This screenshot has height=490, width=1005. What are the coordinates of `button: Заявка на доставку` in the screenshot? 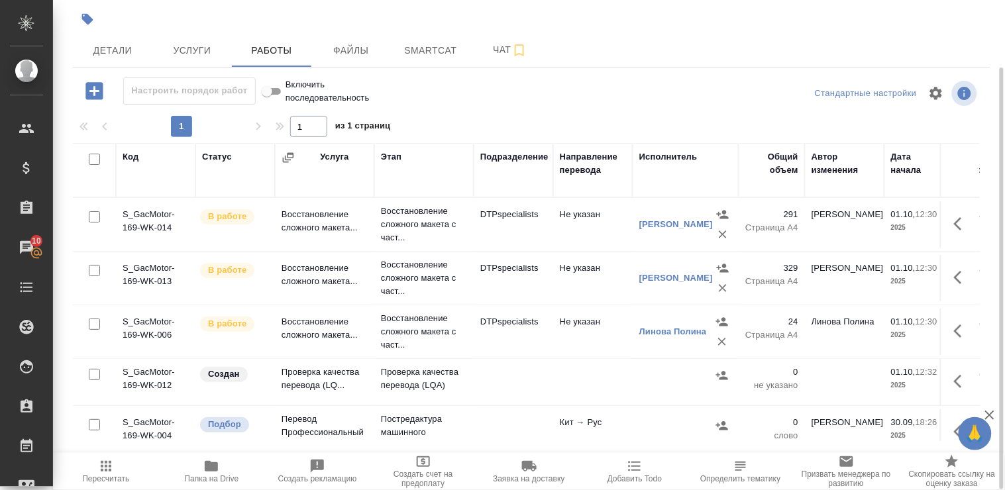 It's located at (529, 472).